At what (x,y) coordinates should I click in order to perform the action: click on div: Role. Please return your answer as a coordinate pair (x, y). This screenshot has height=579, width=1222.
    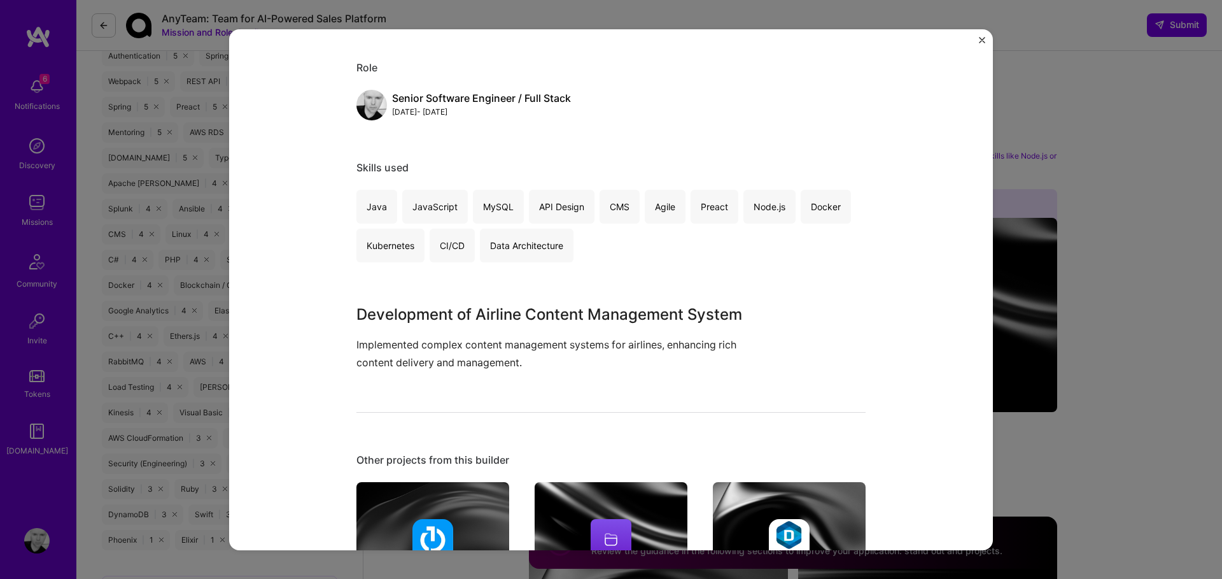
    Looking at the image, I should click on (611, 67).